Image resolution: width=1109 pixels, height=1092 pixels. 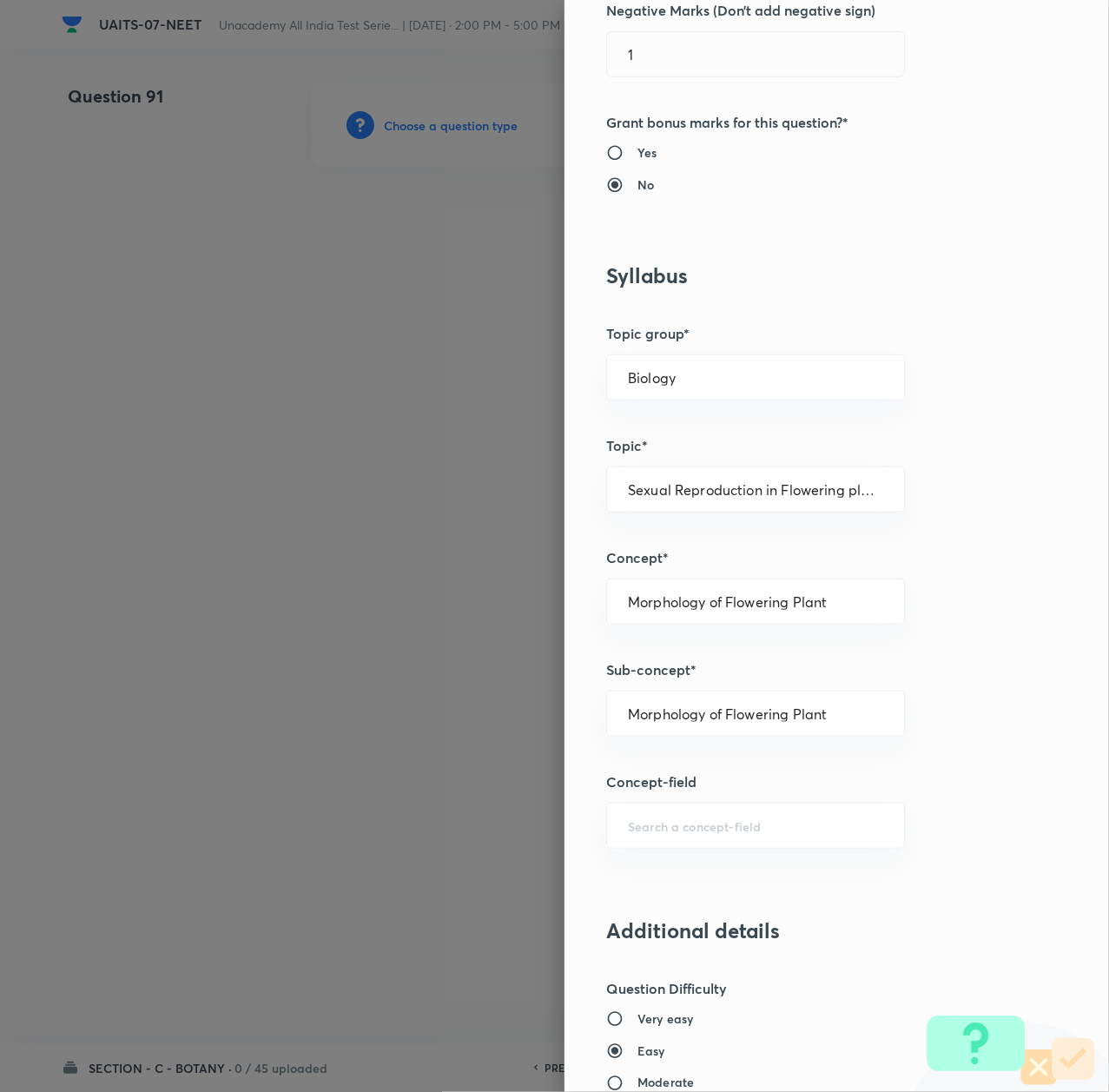 What do you see at coordinates (808, 988) in the screenshot?
I see `h5: Question Difficulty` at bounding box center [808, 988].